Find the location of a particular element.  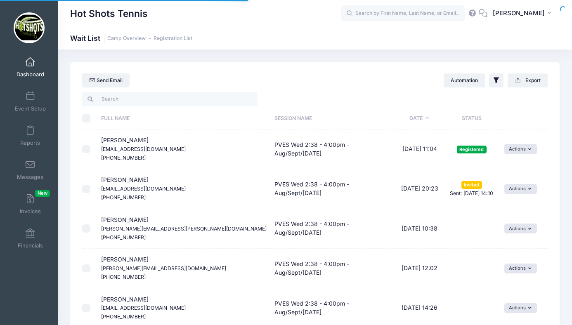

th: : activate to sort column ascending is located at coordinates (524, 118).